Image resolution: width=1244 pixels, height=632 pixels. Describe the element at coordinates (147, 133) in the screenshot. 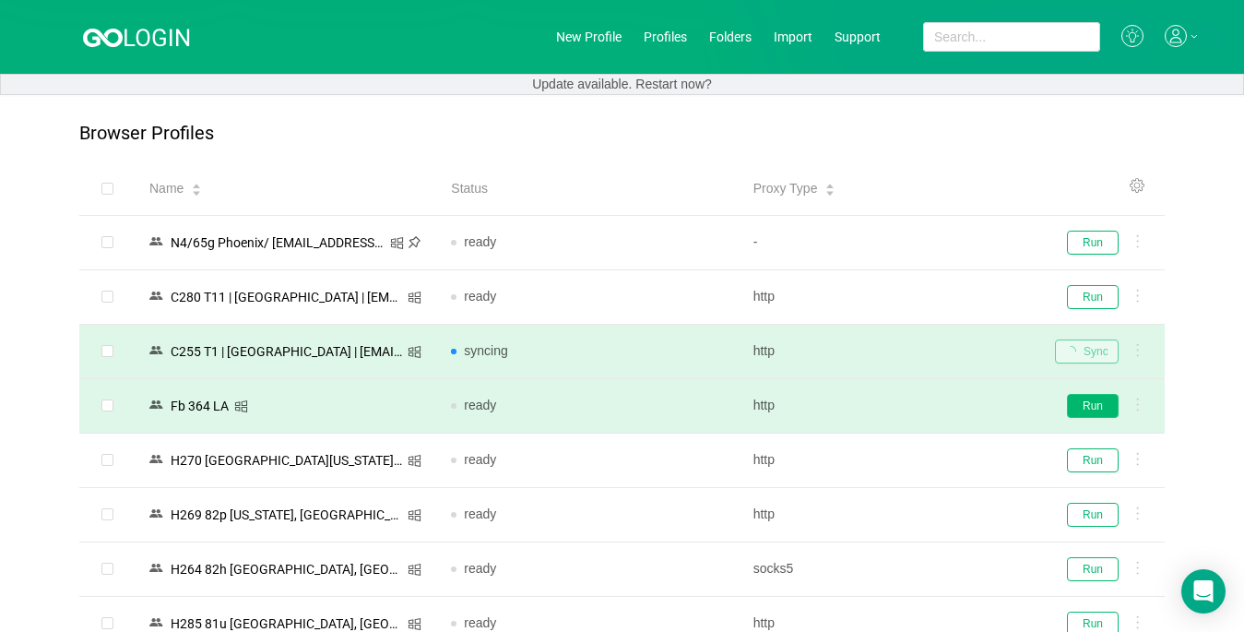

I see `p: Browser Profiles` at that location.